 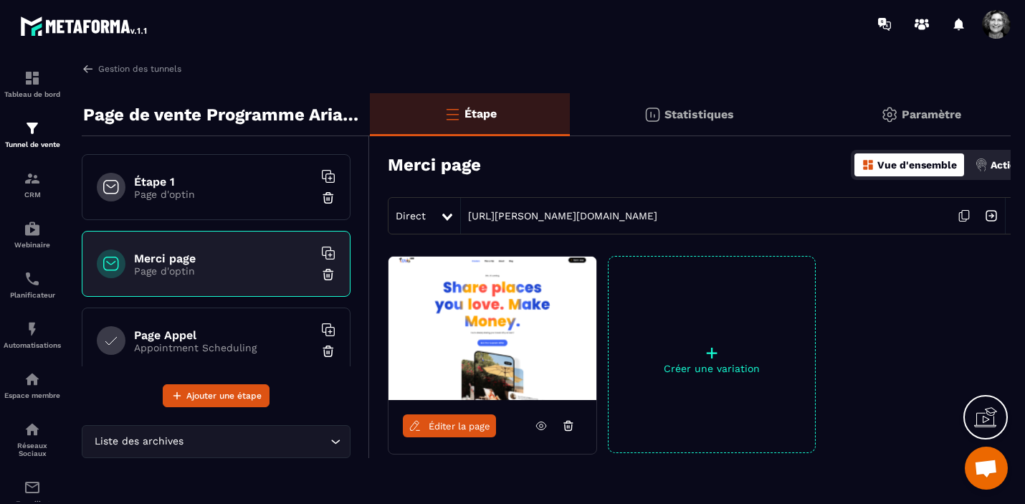 What do you see at coordinates (32, 234) in the screenshot?
I see `a: automationsautomationsWebinaire` at bounding box center [32, 234].